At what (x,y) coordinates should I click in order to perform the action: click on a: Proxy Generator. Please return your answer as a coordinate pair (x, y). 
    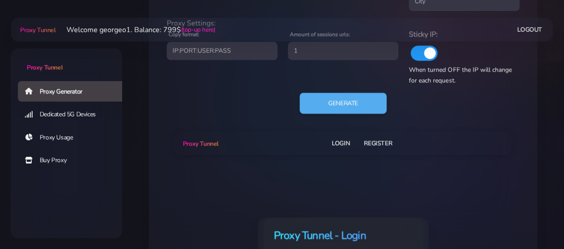
    Looking at the image, I should click on (74, 91).